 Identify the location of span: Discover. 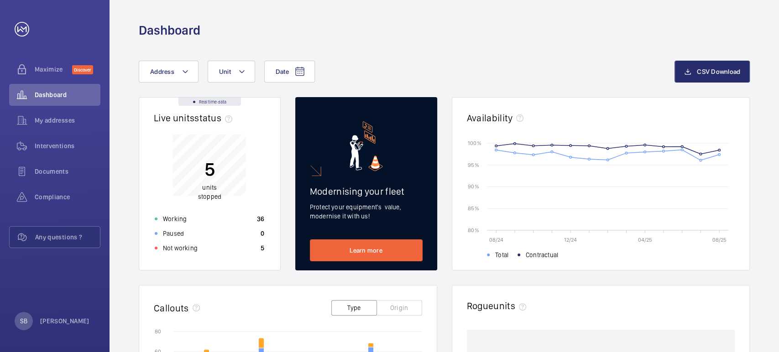
(83, 70).